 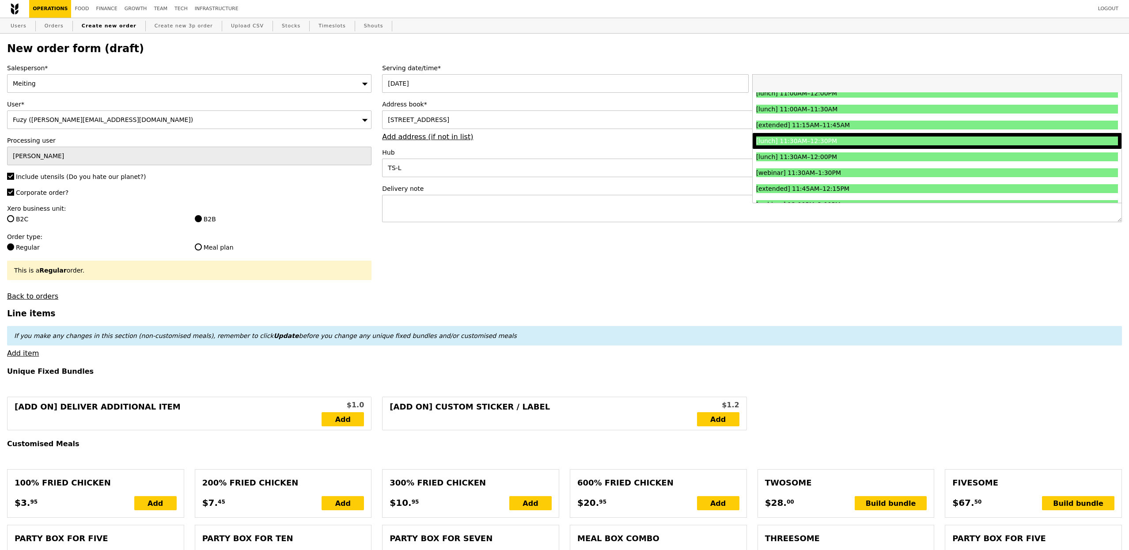 What do you see at coordinates (189, 104) in the screenshot?
I see `label: User*` at bounding box center [189, 104].